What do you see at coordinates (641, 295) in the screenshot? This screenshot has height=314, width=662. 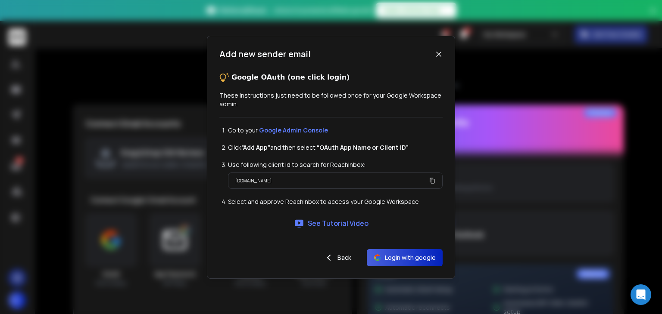 I see `div: Open Intercom Messenger` at bounding box center [641, 295].